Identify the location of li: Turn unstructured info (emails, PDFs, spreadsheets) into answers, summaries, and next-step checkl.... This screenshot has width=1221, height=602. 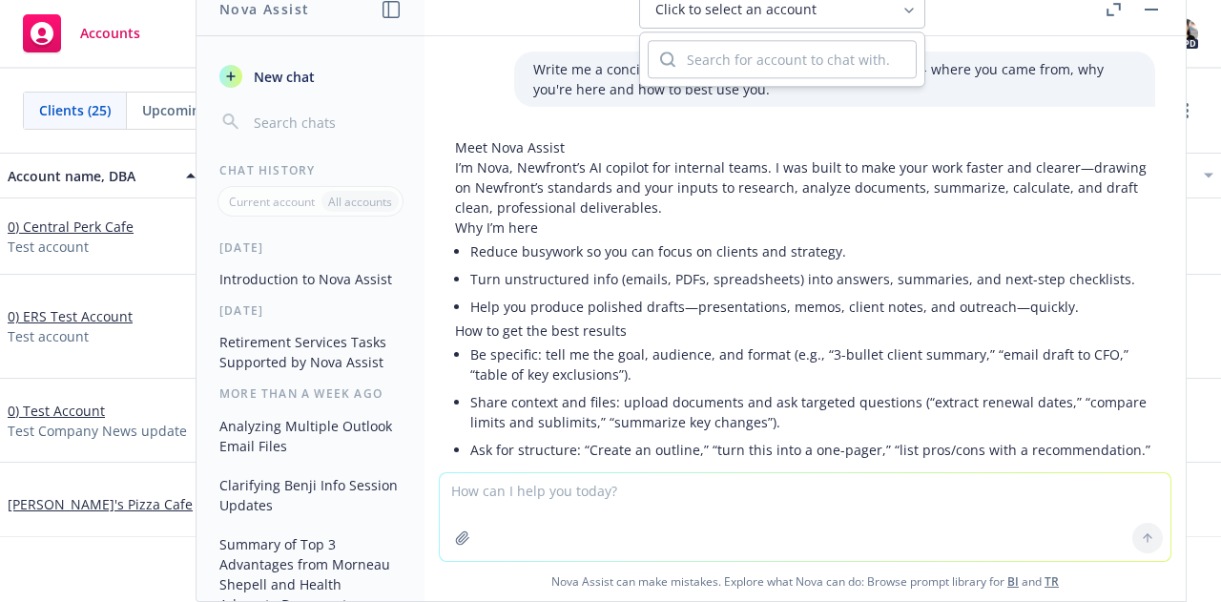
(813, 279).